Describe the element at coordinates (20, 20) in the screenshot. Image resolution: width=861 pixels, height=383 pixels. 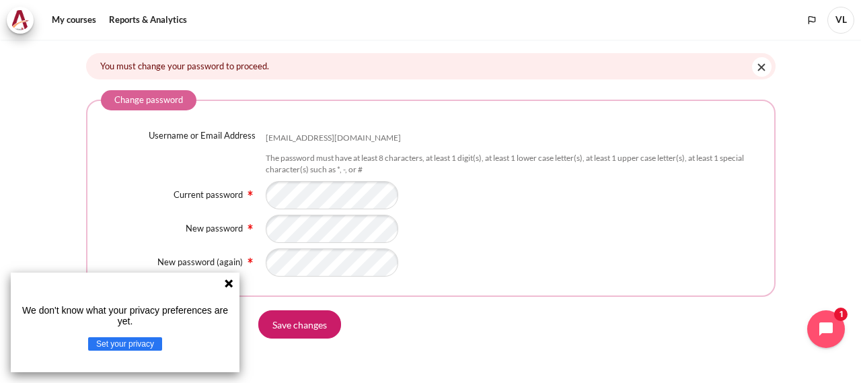
I see `img: Architeck` at that location.